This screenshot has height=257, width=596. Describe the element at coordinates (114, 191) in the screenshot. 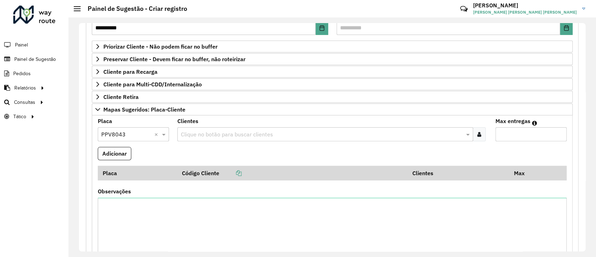

I see `label: Observações` at that location.